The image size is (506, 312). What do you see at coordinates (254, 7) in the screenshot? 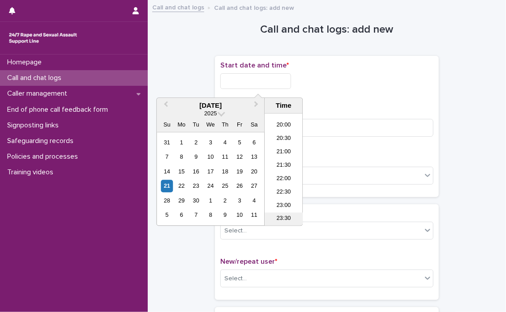
I see `p: Call and chat logs: add new` at bounding box center [254, 7].